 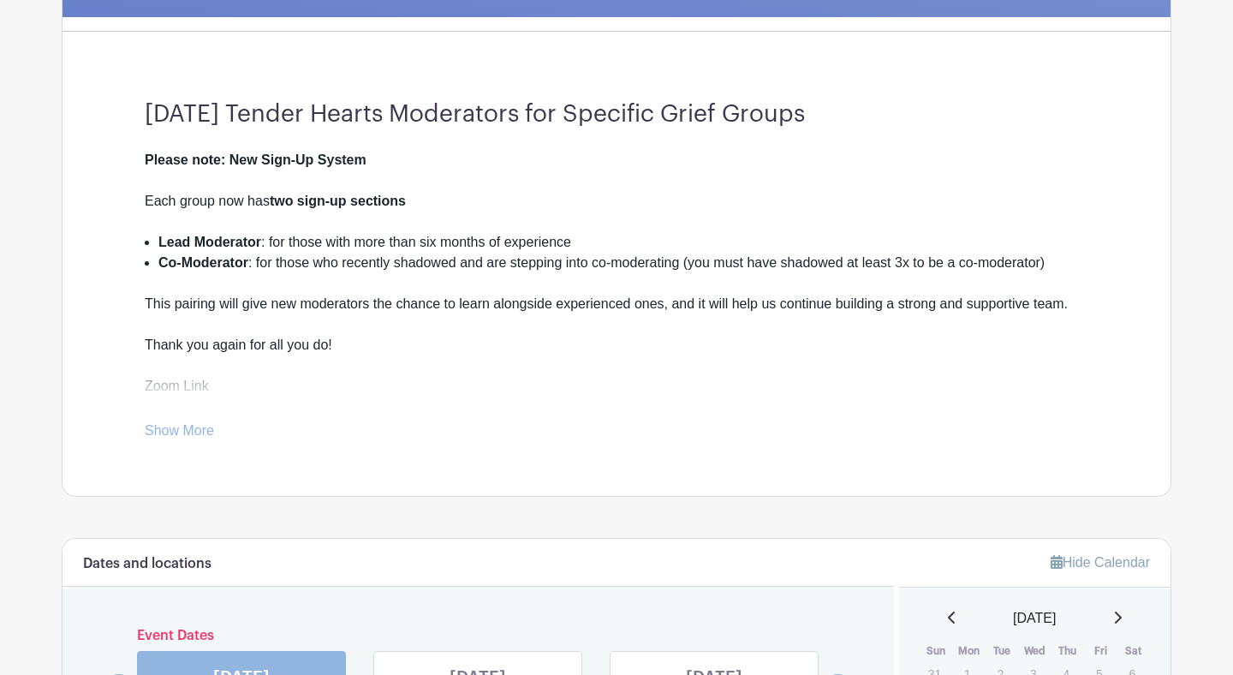 What do you see at coordinates (179, 433) in the screenshot?
I see `a: Show More` at bounding box center [179, 433].